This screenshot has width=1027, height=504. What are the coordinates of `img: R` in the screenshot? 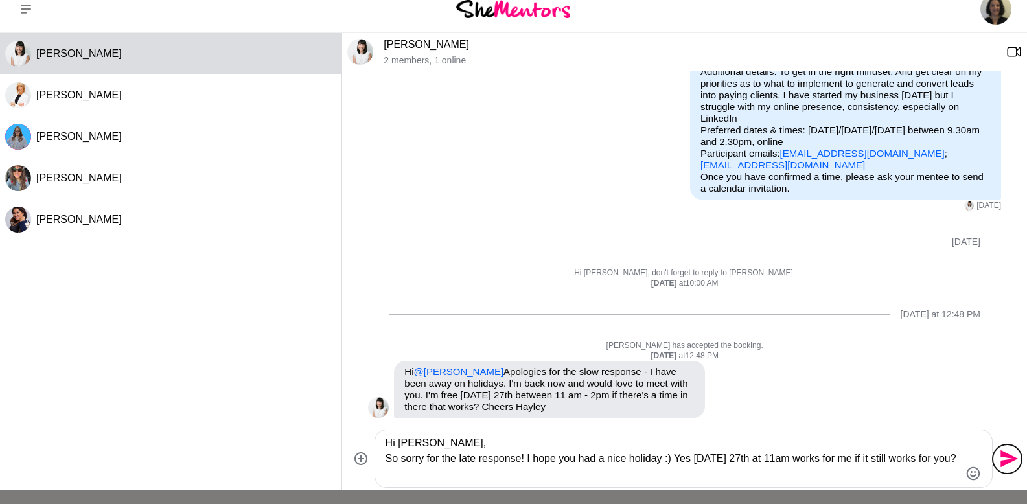 It's located at (18, 220).